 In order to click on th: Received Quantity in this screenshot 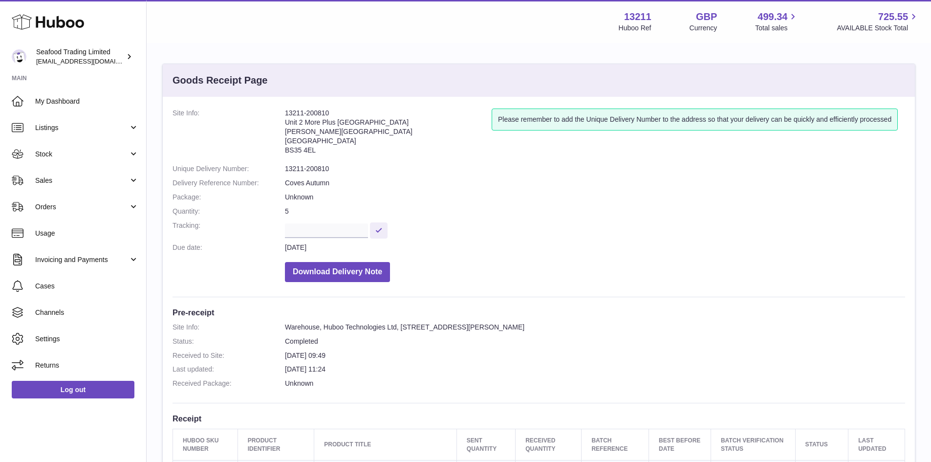, I will do `click(549, 444)`.